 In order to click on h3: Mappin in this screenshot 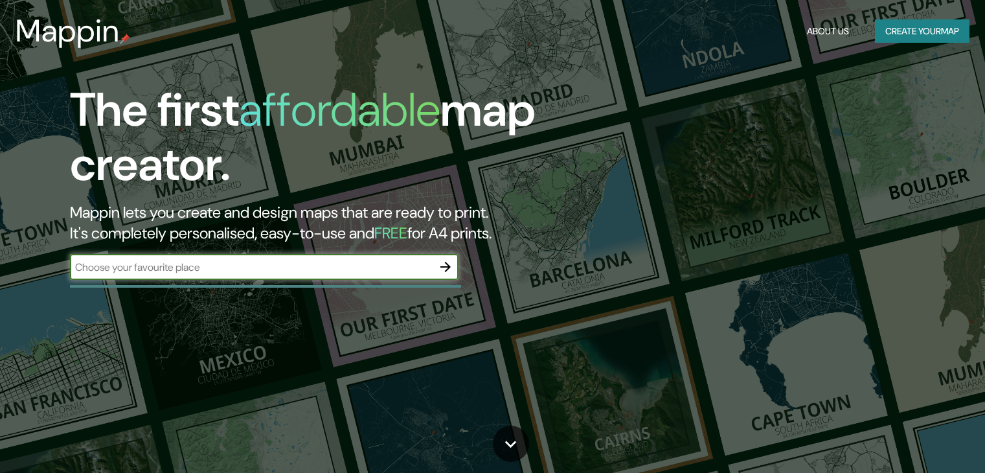, I will do `click(67, 31)`.